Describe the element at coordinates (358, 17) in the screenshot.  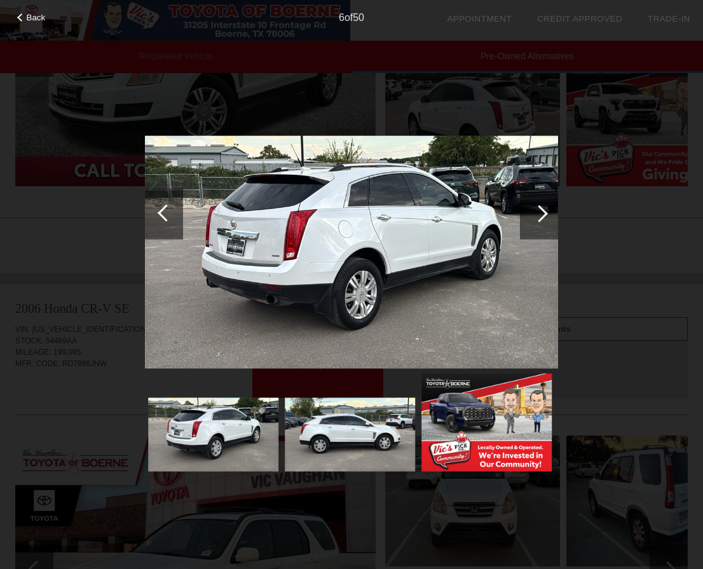
I see `span: 50` at that location.